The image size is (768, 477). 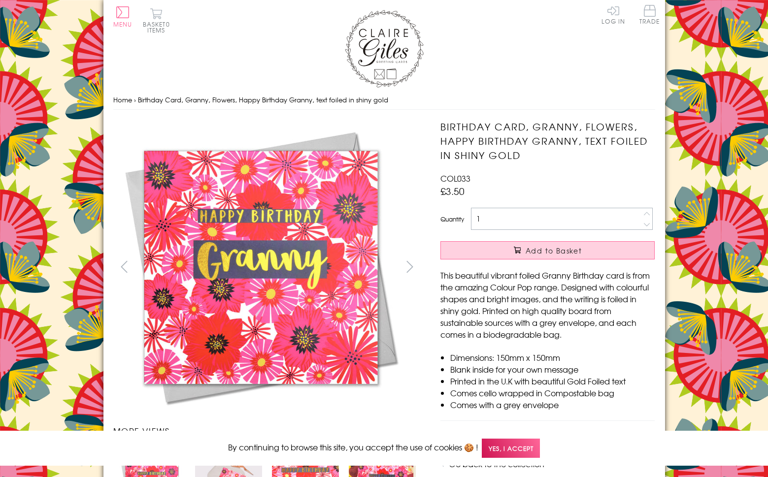 I want to click on button: prev, so click(x=124, y=266).